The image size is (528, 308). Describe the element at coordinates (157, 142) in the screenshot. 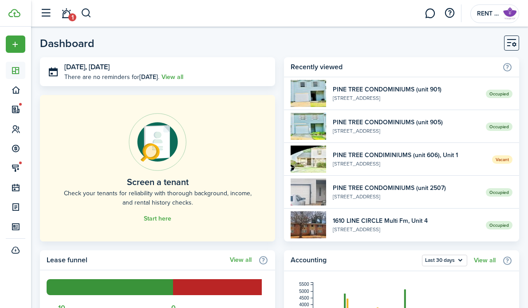

I see `img: Online payments` at that location.